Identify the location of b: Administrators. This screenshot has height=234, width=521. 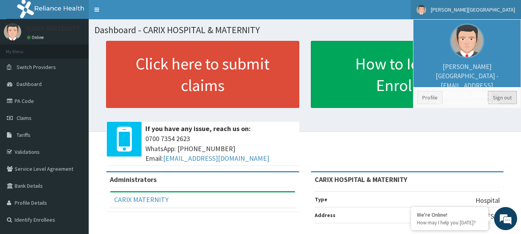
(133, 179).